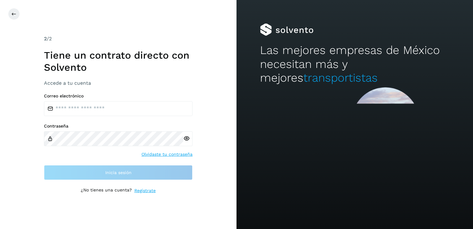  I want to click on div: /2, so click(118, 39).